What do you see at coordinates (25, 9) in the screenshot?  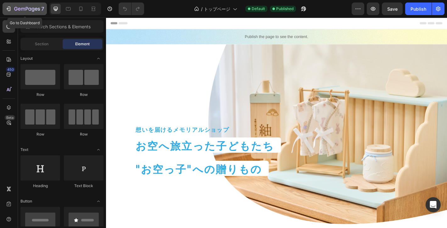 I see `button: 7` at bounding box center [25, 9].